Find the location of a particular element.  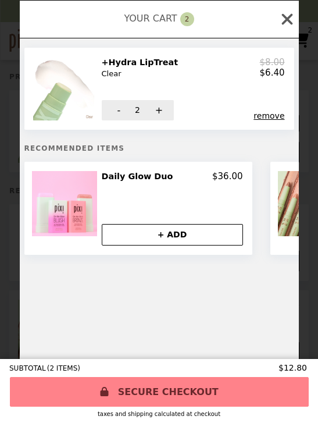

div: Taxes and Shipping calculated at checkout is located at coordinates (159, 414).